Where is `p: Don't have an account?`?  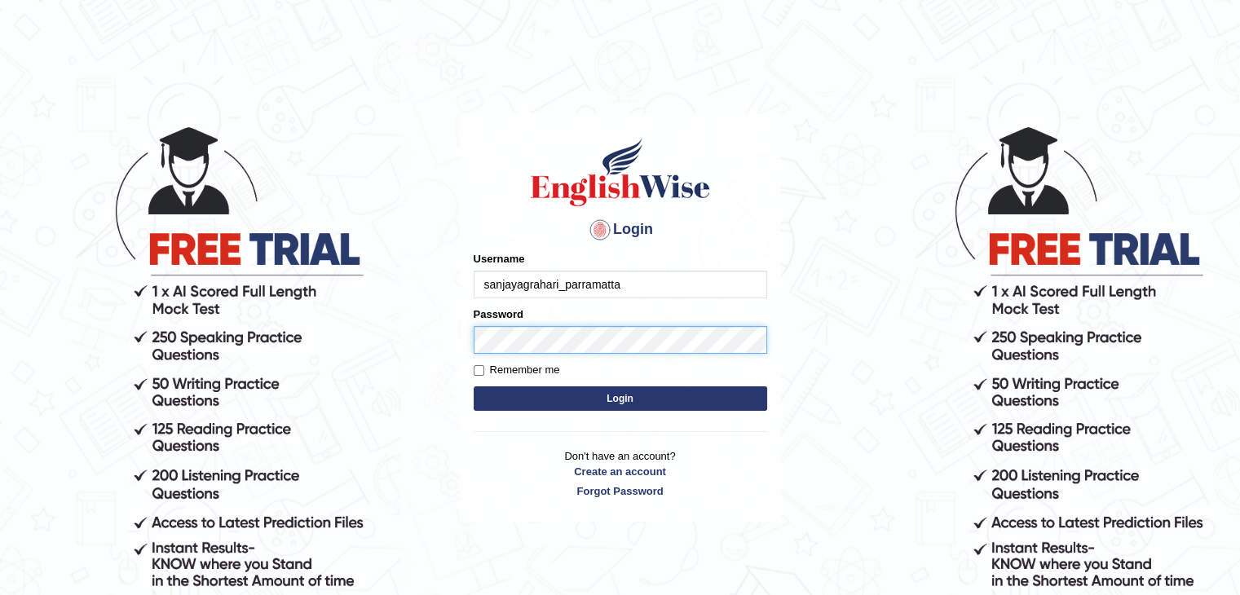
p: Don't have an account? is located at coordinates (620, 474).